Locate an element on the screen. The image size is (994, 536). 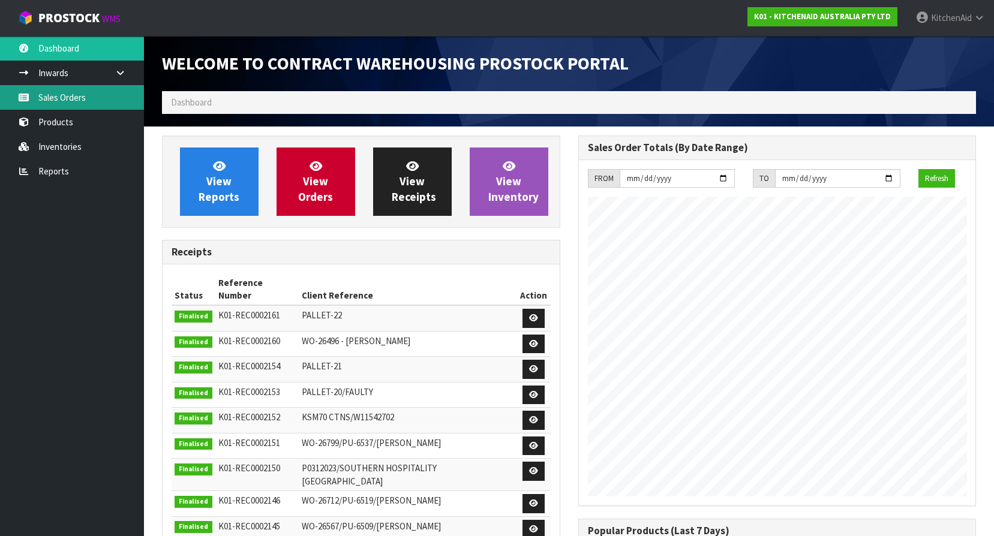
span: View Inventory is located at coordinates (513, 181).